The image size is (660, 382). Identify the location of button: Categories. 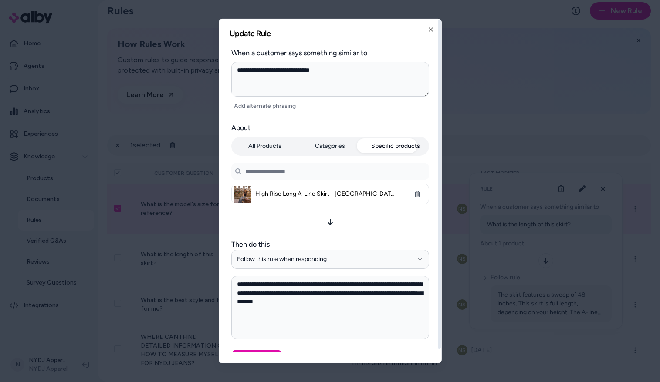
(330, 146).